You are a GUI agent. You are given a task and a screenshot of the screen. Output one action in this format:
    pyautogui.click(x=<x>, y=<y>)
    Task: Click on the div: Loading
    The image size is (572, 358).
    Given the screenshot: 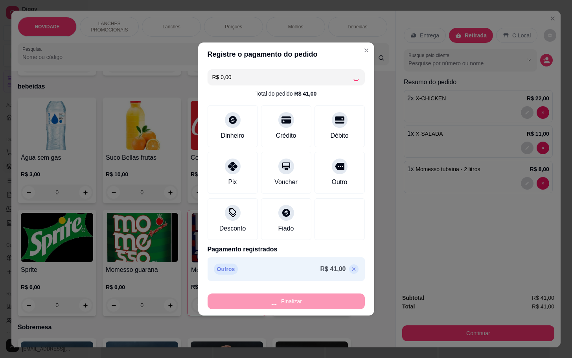 What is the action you would take?
    pyautogui.click(x=356, y=77)
    